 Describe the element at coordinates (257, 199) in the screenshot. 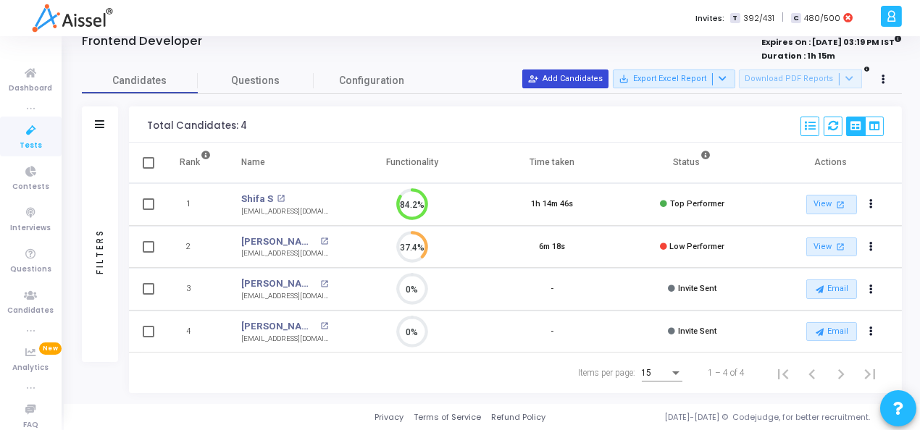

I see `a: Shifa S` at that location.